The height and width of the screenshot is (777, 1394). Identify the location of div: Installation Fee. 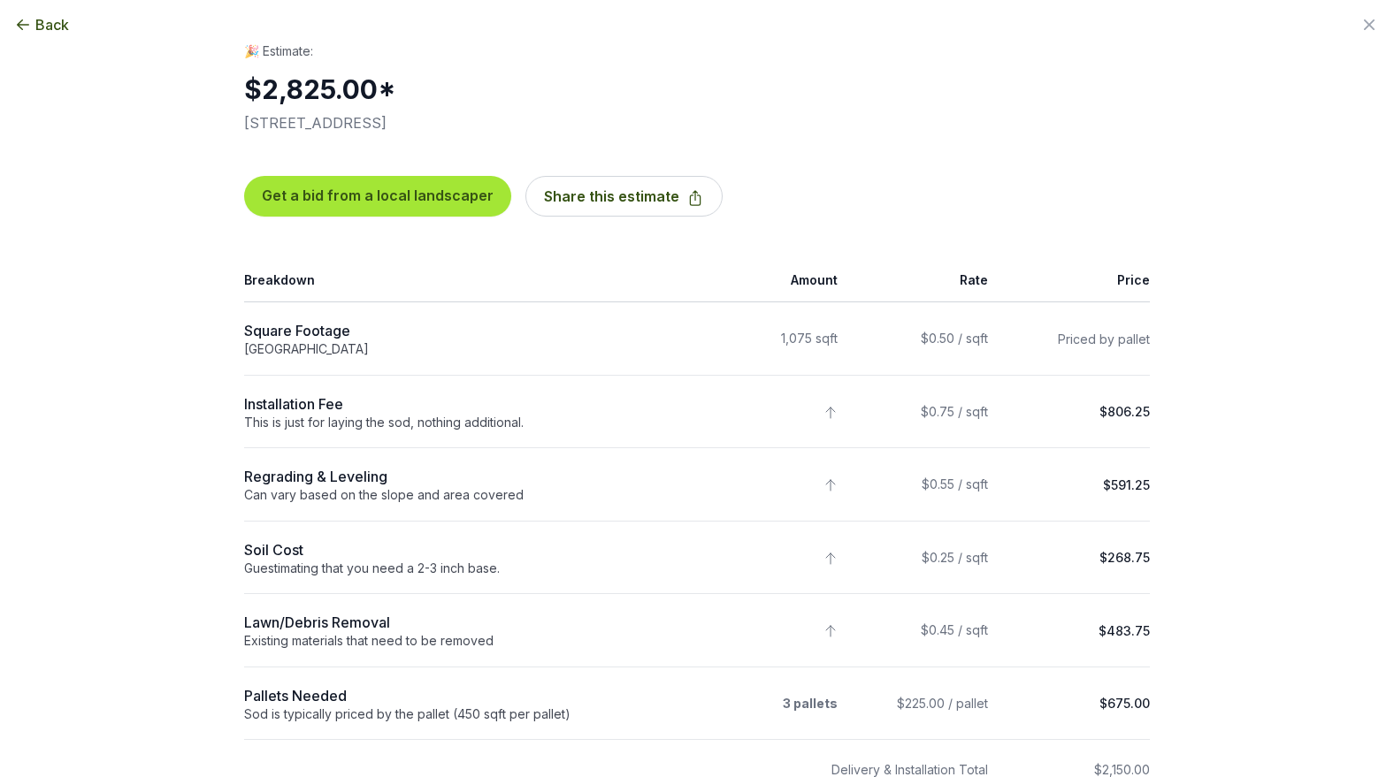
(465, 404).